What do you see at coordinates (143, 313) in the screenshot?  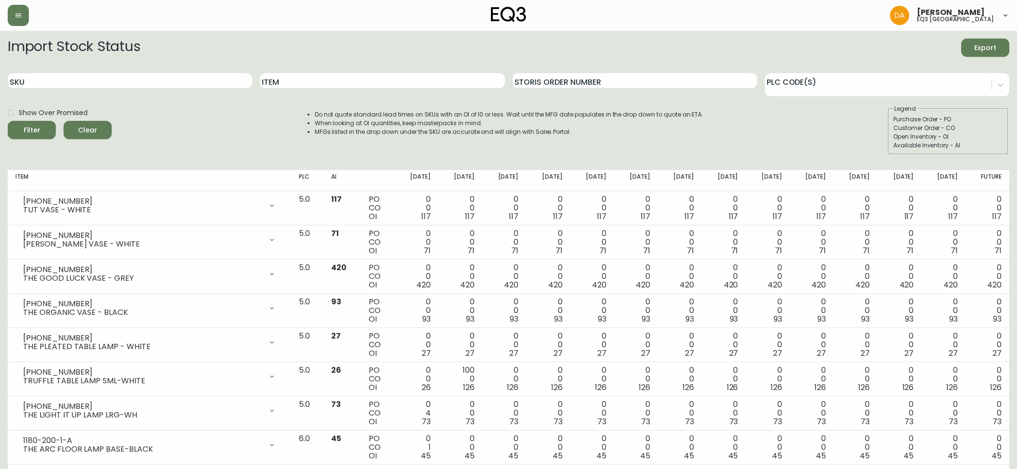 I see `div: THE ORGANIC VASE - BLACK` at bounding box center [143, 313].